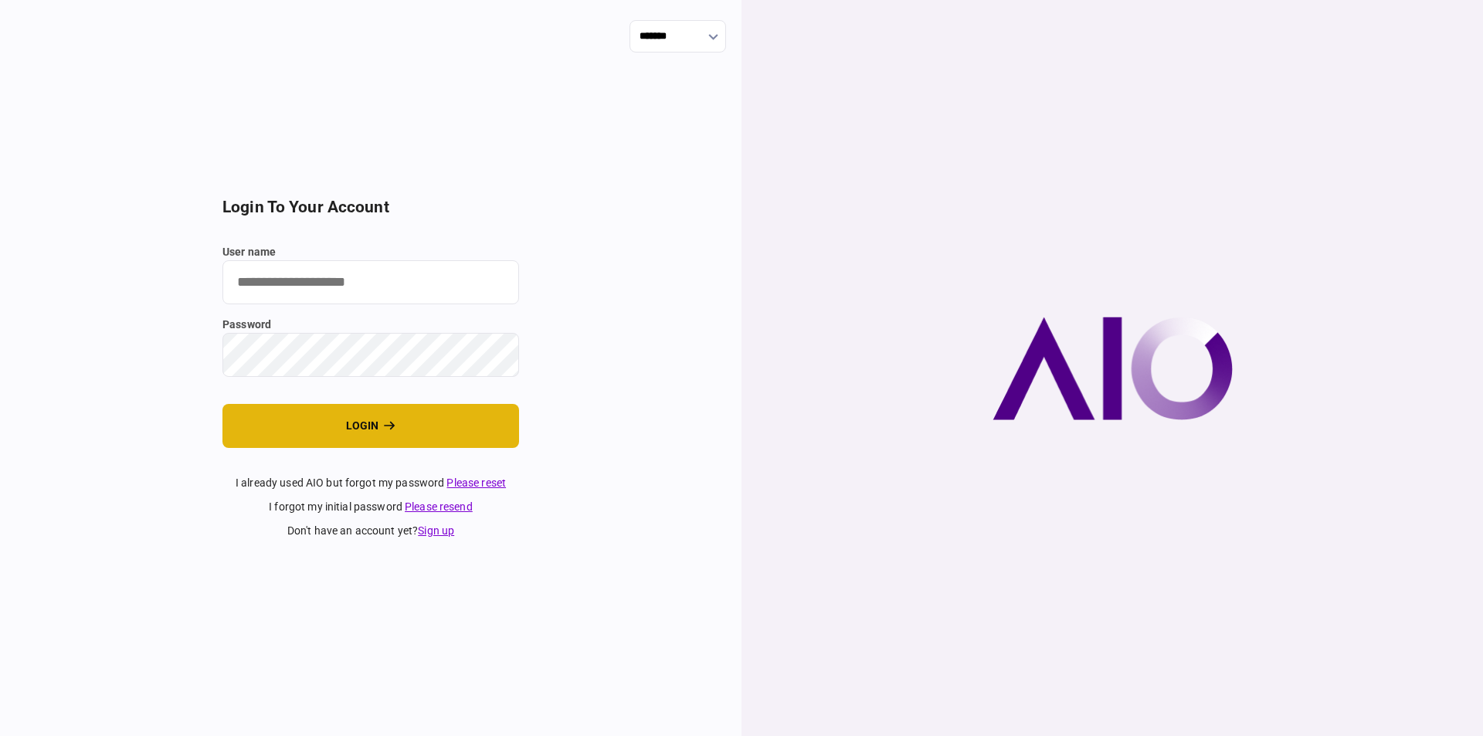 The height and width of the screenshot is (736, 1483). What do you see at coordinates (371, 282) in the screenshot?
I see `input: user name` at bounding box center [371, 282].